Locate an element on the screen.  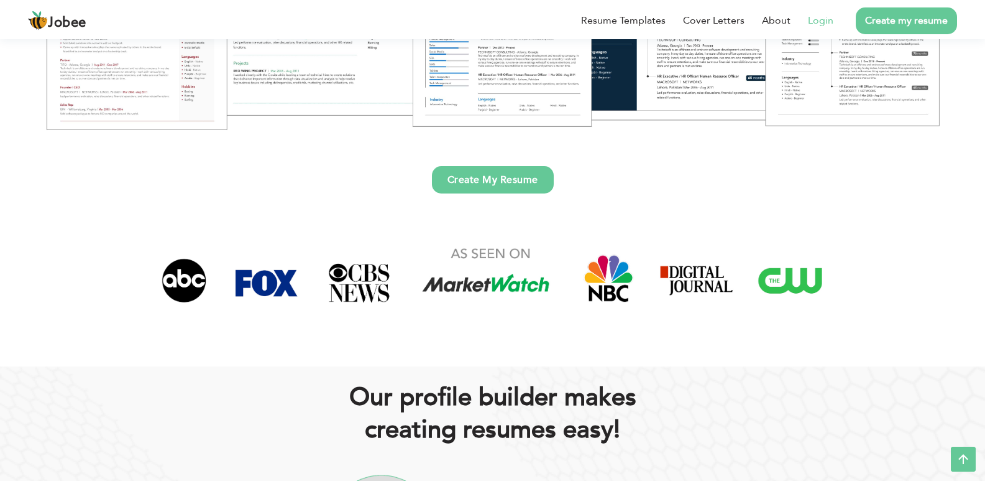
img: jobee.io is located at coordinates (38, 21).